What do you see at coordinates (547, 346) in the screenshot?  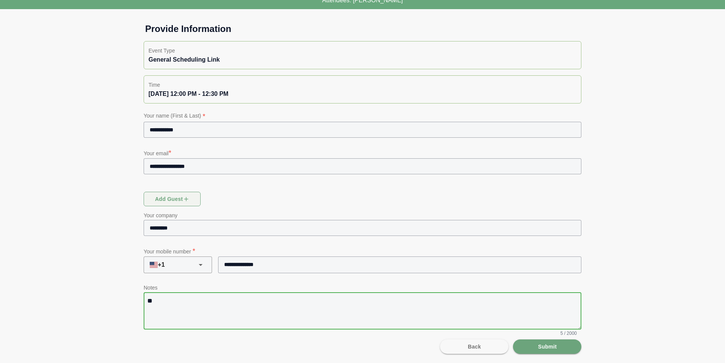 I see `button: Submit` at bounding box center [547, 346].